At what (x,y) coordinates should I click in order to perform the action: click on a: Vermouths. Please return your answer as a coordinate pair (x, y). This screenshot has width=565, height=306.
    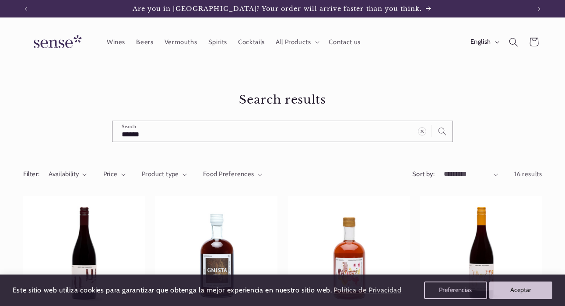
    Looking at the image, I should click on (181, 42).